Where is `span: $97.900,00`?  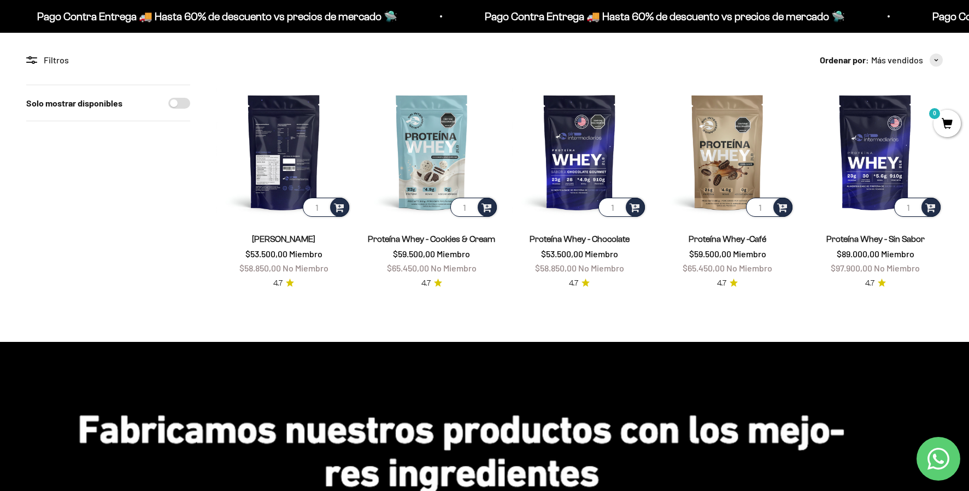
span: $97.900,00 is located at coordinates (851, 268).